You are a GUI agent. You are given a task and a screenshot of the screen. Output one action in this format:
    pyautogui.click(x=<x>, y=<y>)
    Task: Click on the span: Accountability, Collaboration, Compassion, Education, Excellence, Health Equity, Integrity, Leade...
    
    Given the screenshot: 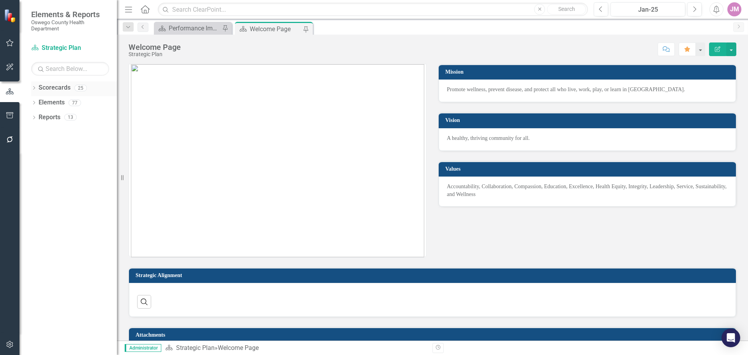 What is the action you would take?
    pyautogui.click(x=587, y=190)
    